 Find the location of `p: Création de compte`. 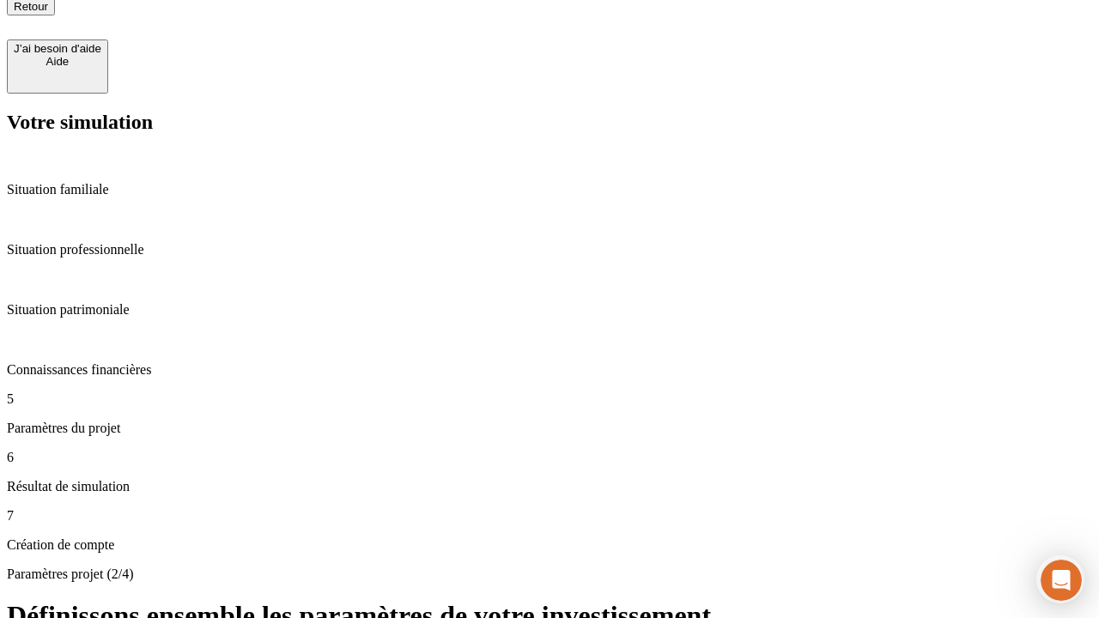

p: Création de compte is located at coordinates (549, 545).